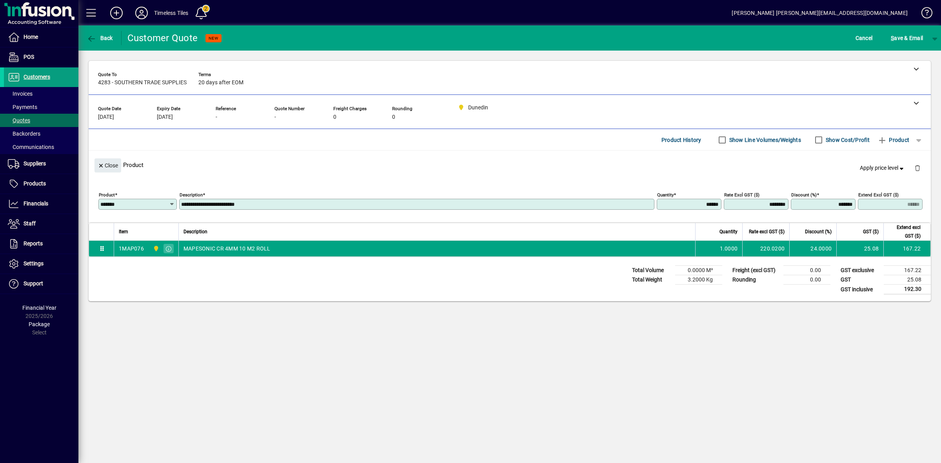 The image size is (941, 463). I want to click on a: Suppliers, so click(41, 164).